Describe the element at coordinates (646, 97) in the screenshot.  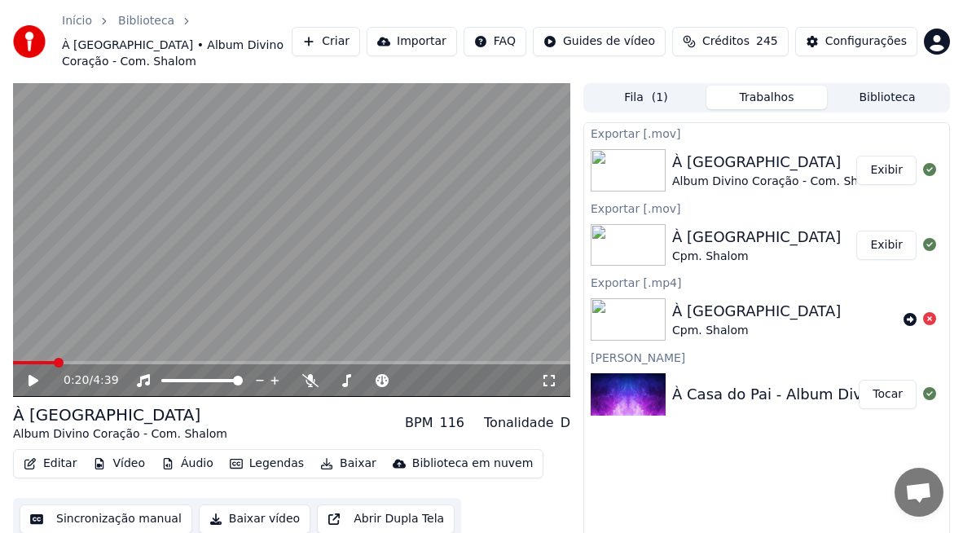
I see `button: Fila` at that location.